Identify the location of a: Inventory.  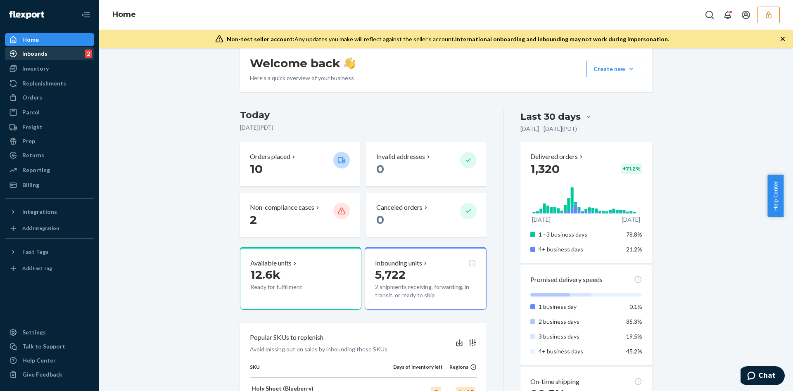
(50, 69).